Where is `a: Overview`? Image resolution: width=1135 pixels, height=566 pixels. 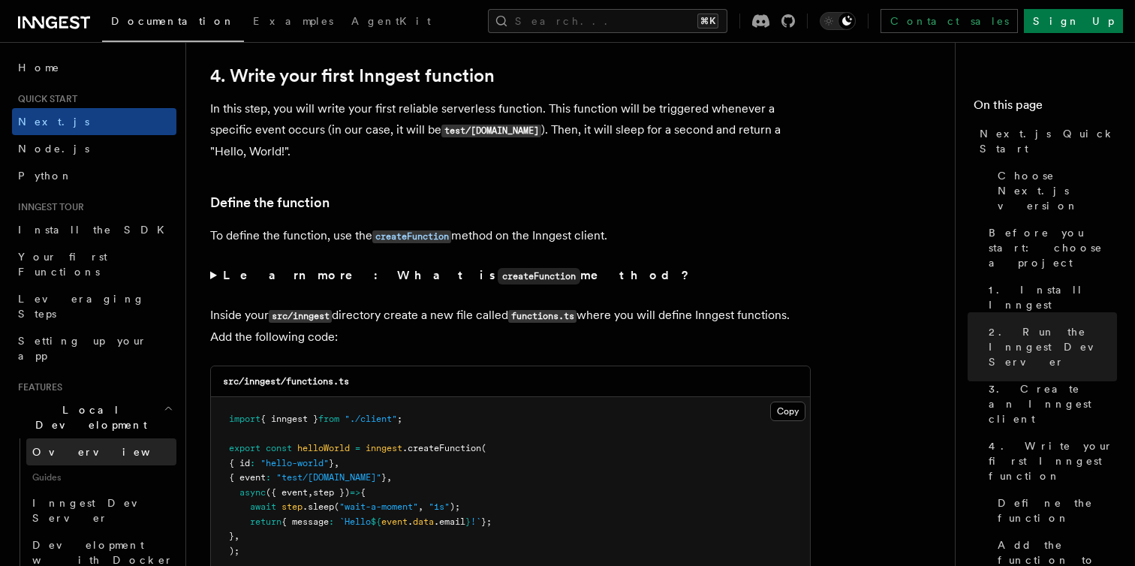
a: Overview is located at coordinates (101, 452).